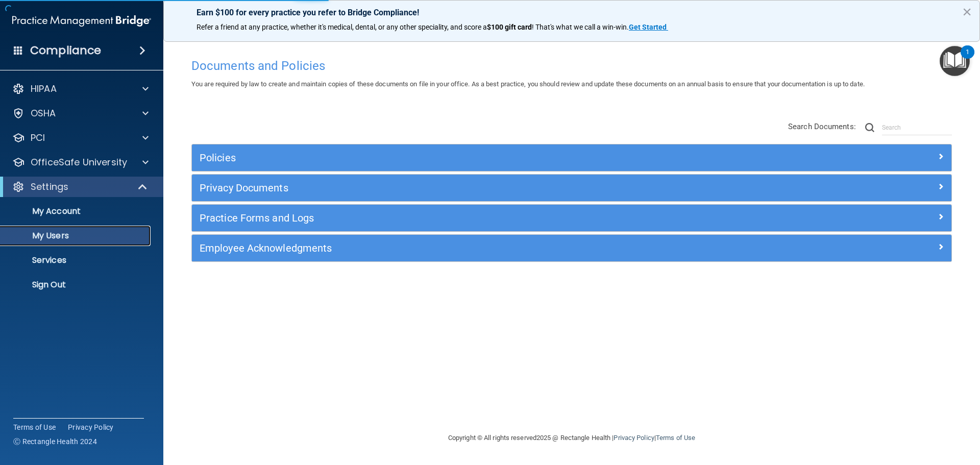  Describe the element at coordinates (648, 27) in the screenshot. I see `a: Get Started` at that location.